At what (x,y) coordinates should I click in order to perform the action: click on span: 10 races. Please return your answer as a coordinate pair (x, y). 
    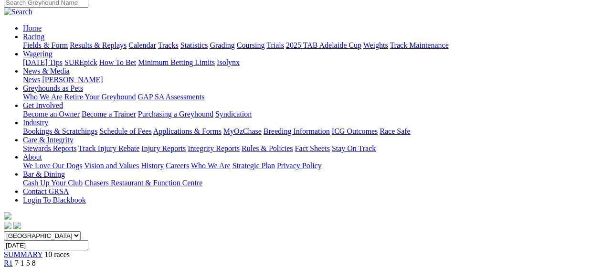
    Looking at the image, I should click on (57, 254).